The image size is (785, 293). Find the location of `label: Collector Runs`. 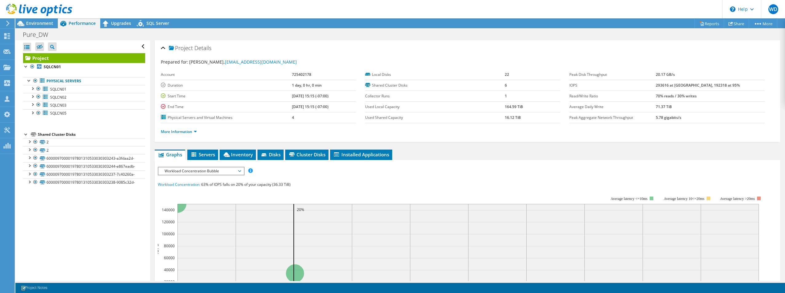

label: Collector Runs is located at coordinates (435, 96).